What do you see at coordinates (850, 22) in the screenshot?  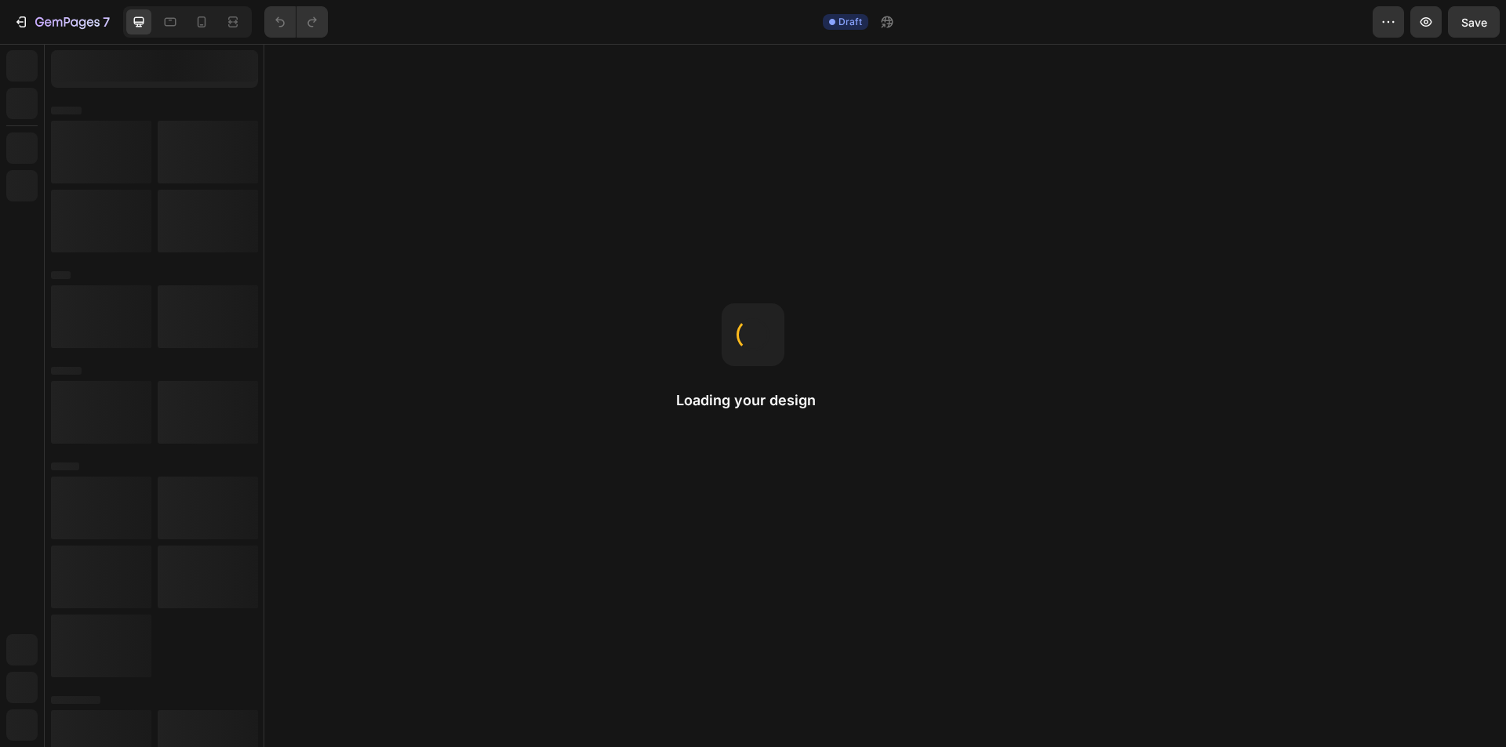 I see `span: Draft` at bounding box center [850, 22].